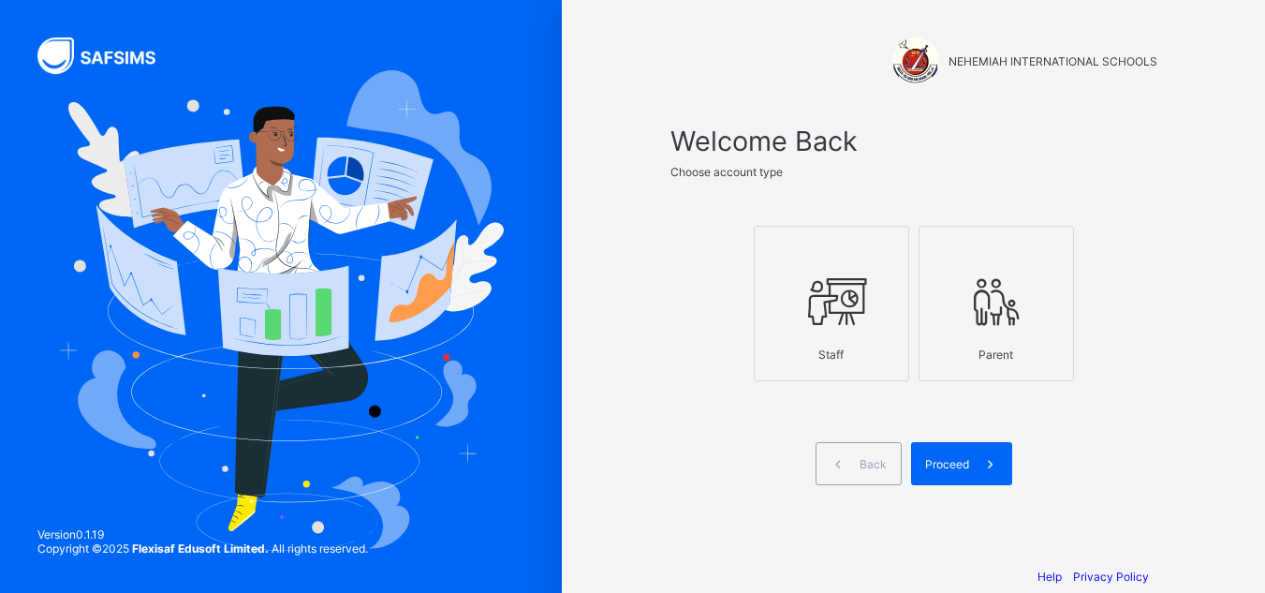 The width and height of the screenshot is (1265, 593). Describe the element at coordinates (873, 463) in the screenshot. I see `span: Back` at that location.